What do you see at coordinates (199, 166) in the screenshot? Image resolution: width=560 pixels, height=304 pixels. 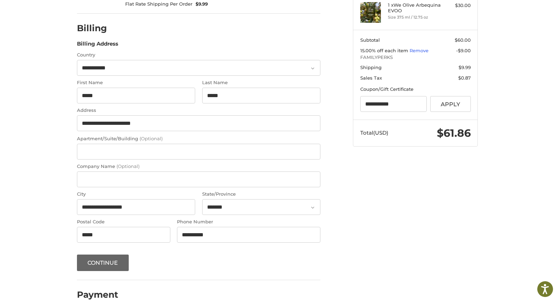 I see `label: Company Name` at bounding box center [199, 166].